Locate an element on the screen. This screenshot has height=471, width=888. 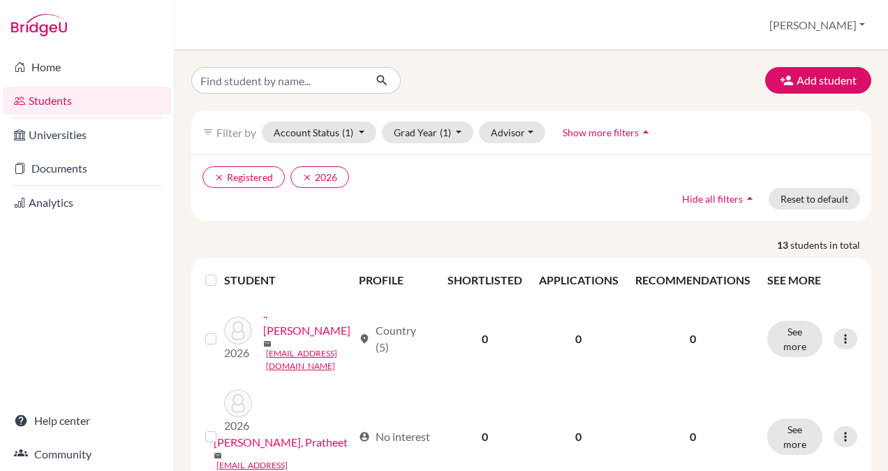
button: Grad Year(1) is located at coordinates (428, 132).